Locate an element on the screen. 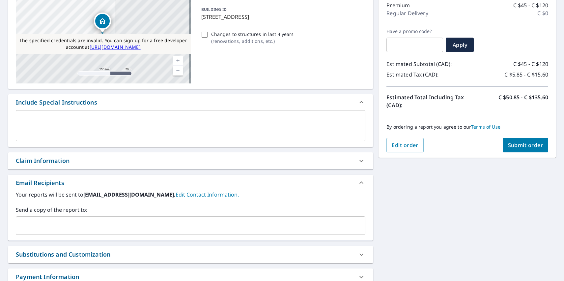  a: Current Level 17, Zoom In is located at coordinates (178, 61).